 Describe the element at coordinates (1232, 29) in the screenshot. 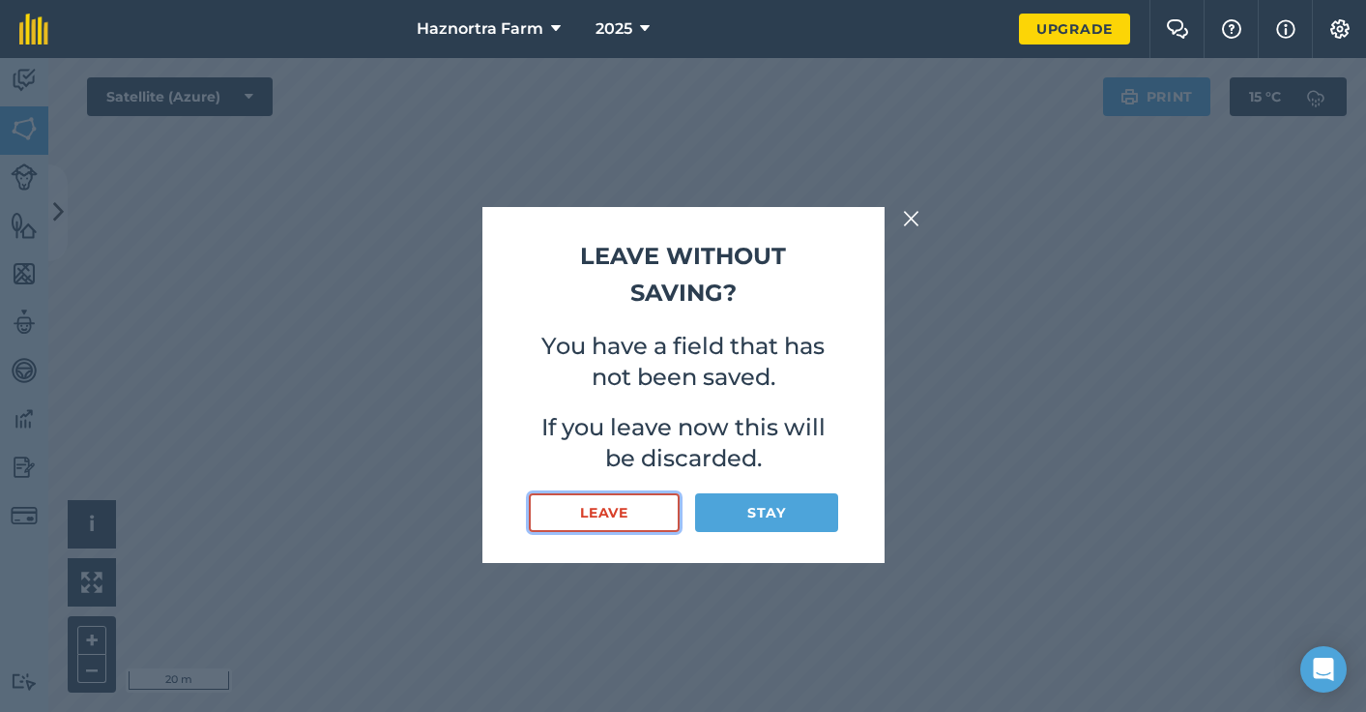

I see `img: A question mark icon` at that location.